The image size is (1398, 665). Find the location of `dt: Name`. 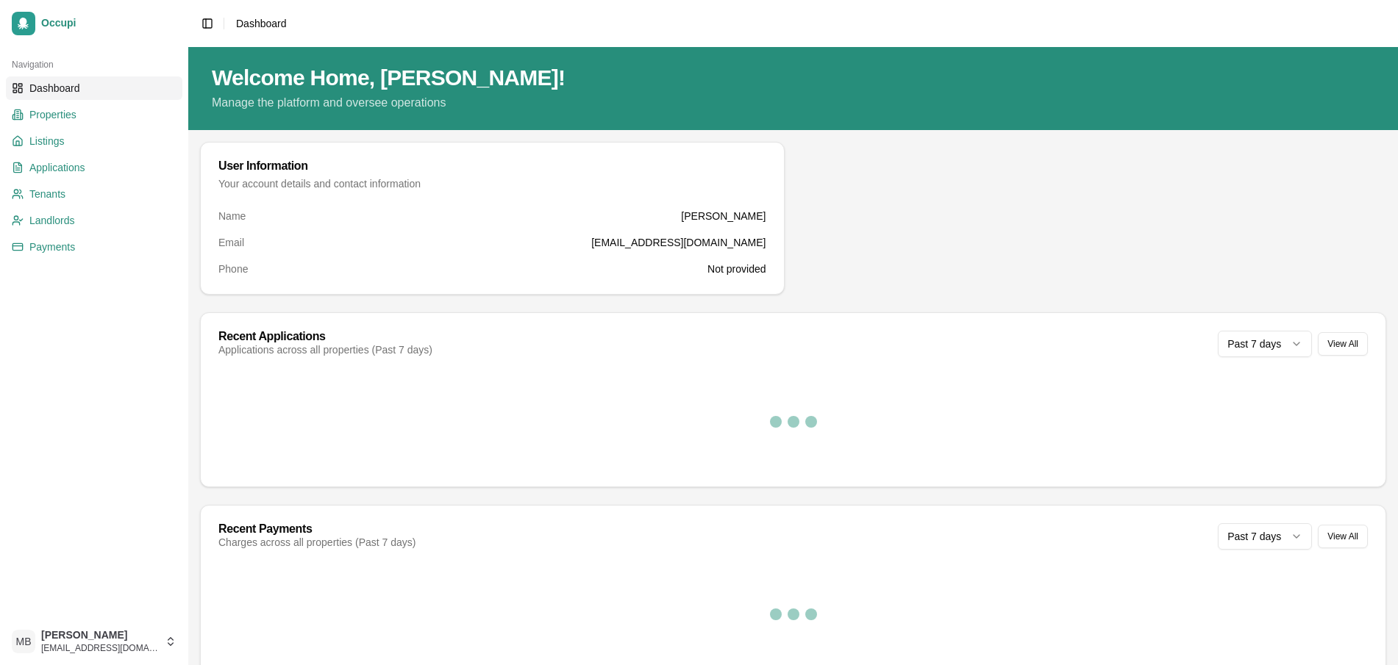

dt: Name is located at coordinates (232, 216).